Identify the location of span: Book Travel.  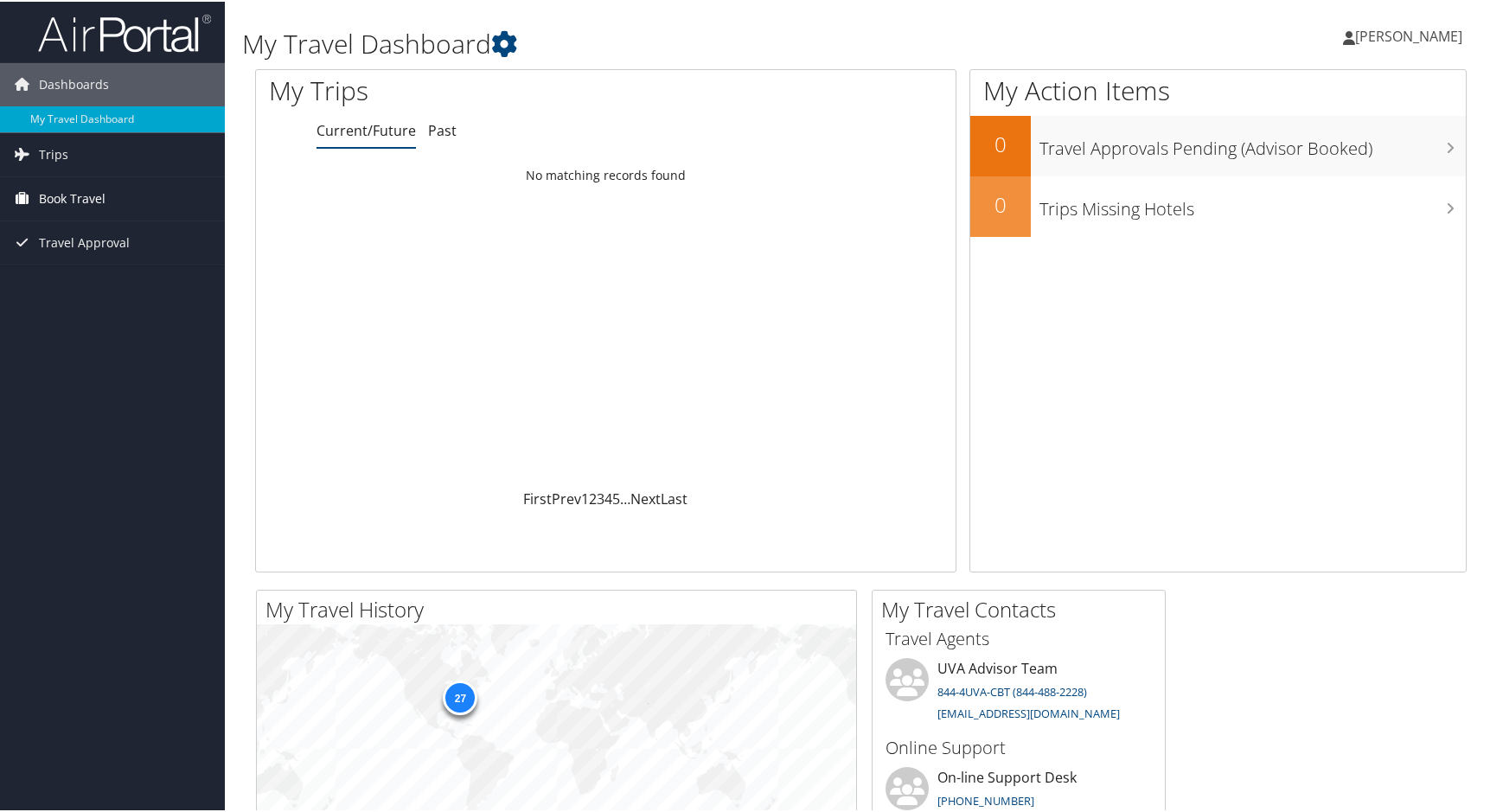
(72, 197).